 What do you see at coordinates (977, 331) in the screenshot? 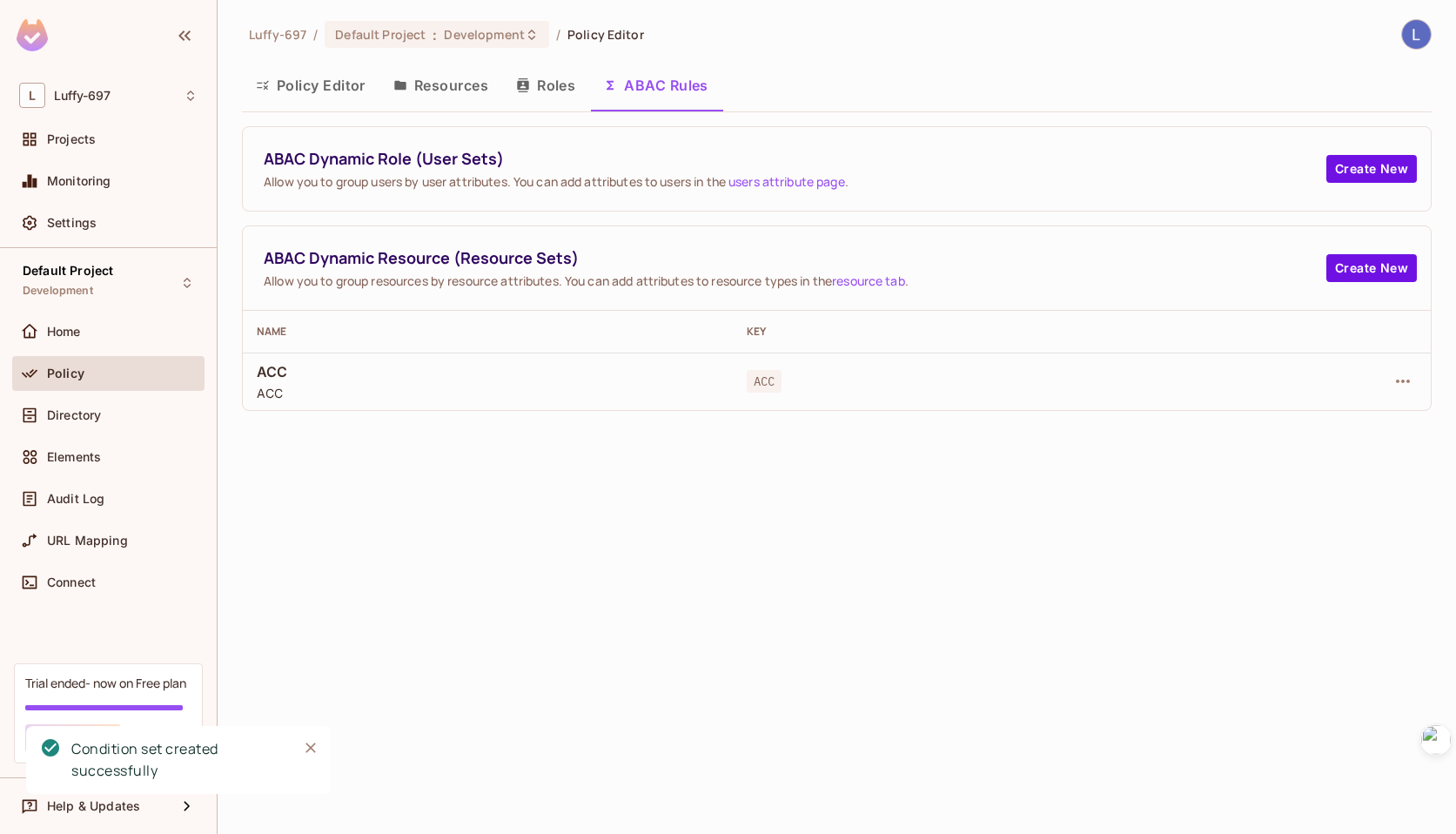
I see `div: Key` at bounding box center [977, 331].